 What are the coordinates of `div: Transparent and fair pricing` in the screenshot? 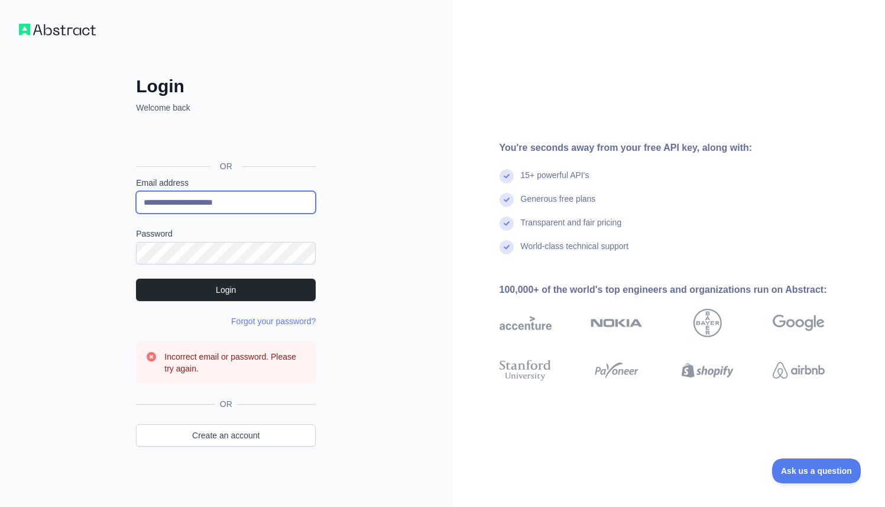 It's located at (571, 228).